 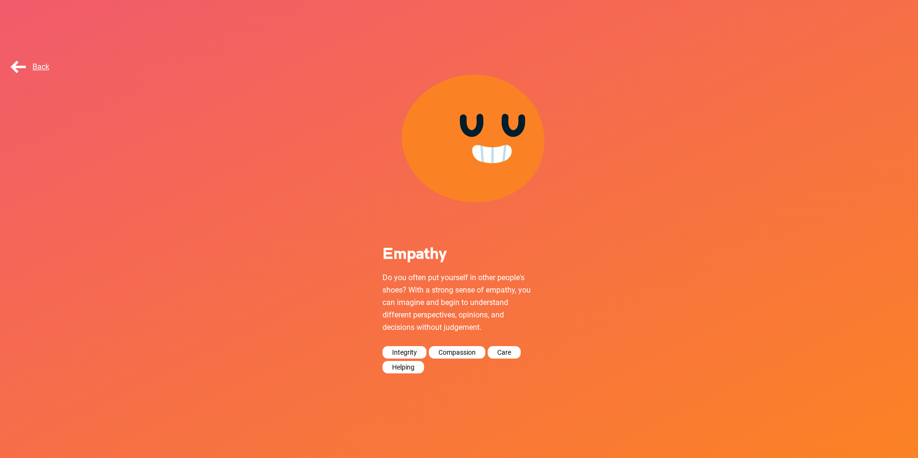 I want to click on div: Care, so click(x=504, y=352).